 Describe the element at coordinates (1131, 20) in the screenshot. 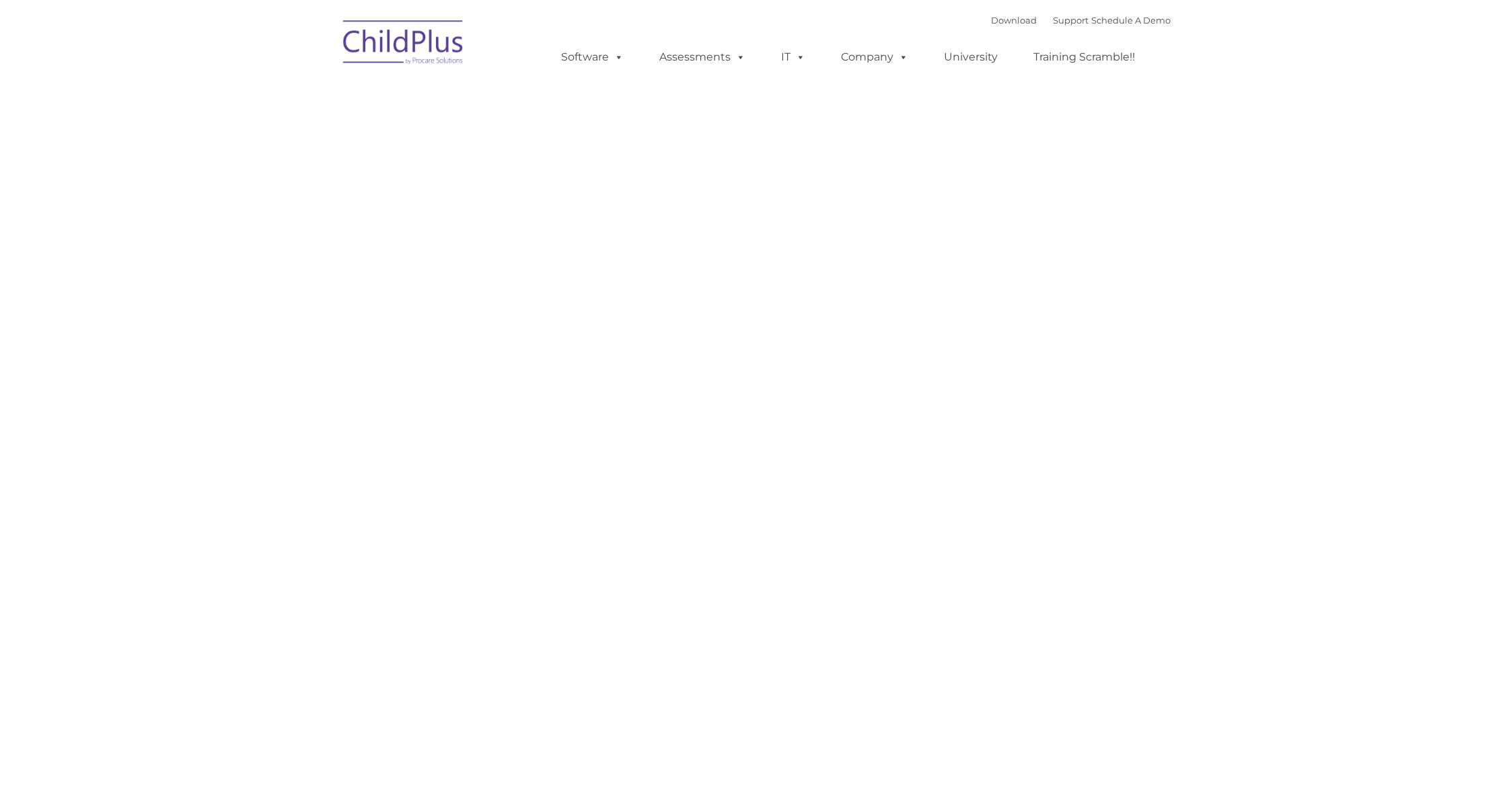

I see `a: Schedule A Demo` at that location.